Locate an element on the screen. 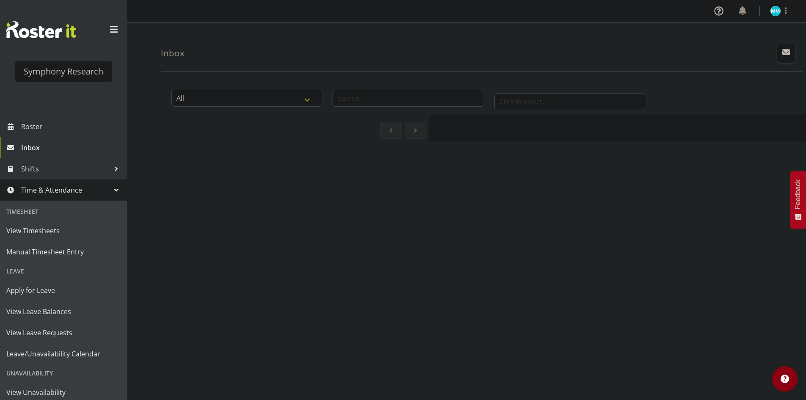 The width and height of the screenshot is (806, 400). span: Shifts is located at coordinates (66, 169).